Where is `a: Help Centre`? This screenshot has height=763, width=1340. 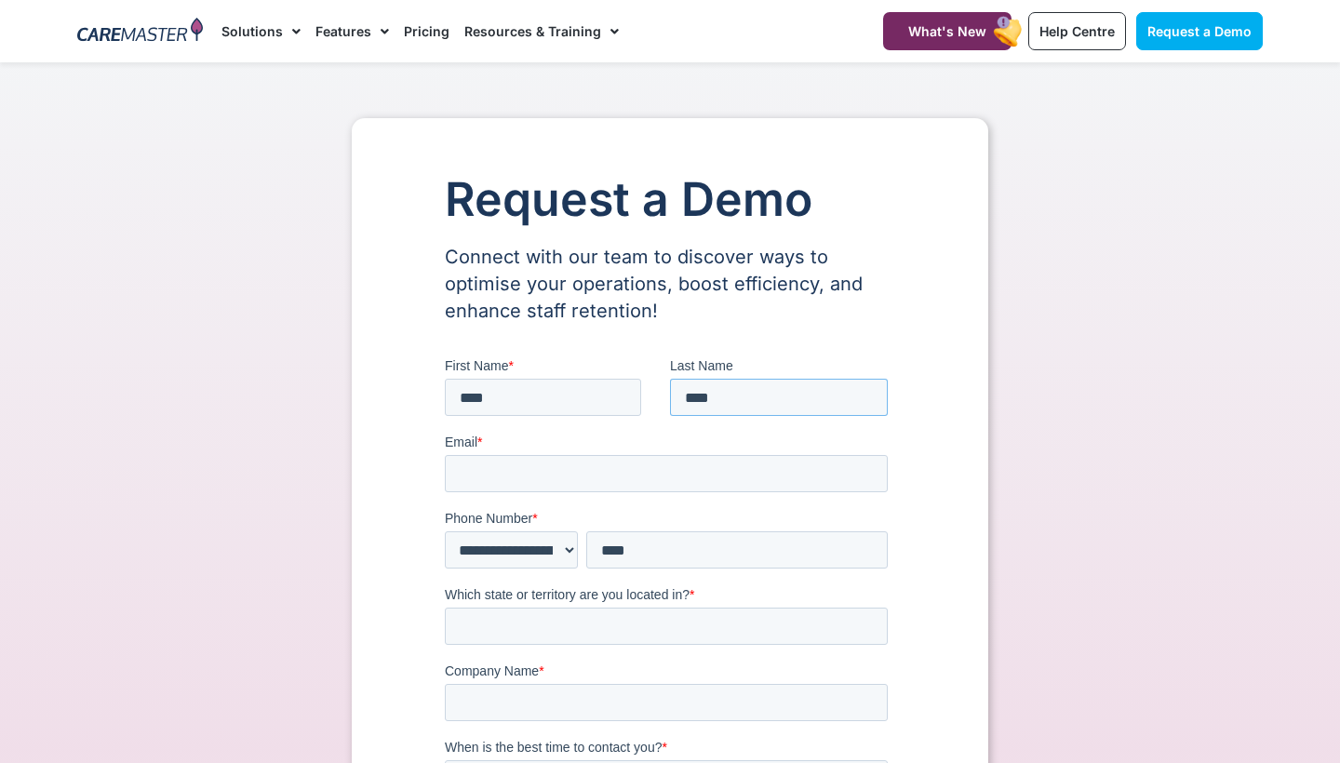 a: Help Centre is located at coordinates (1077, 31).